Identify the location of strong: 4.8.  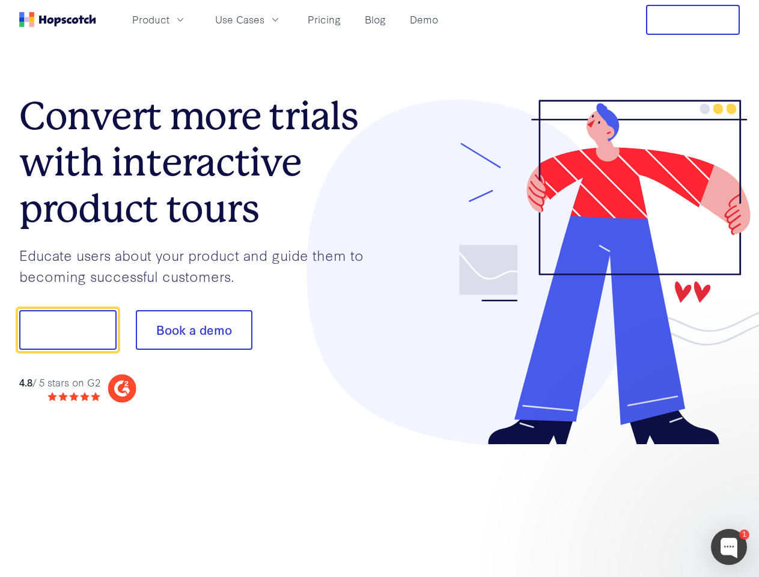
(26, 382).